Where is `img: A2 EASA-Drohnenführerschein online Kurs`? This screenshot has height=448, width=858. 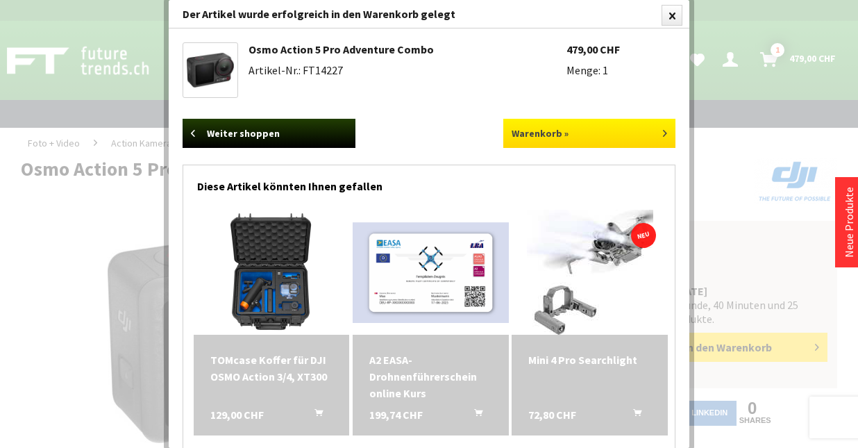 img: A2 EASA-Drohnenführerschein online Kurs is located at coordinates (430, 272).